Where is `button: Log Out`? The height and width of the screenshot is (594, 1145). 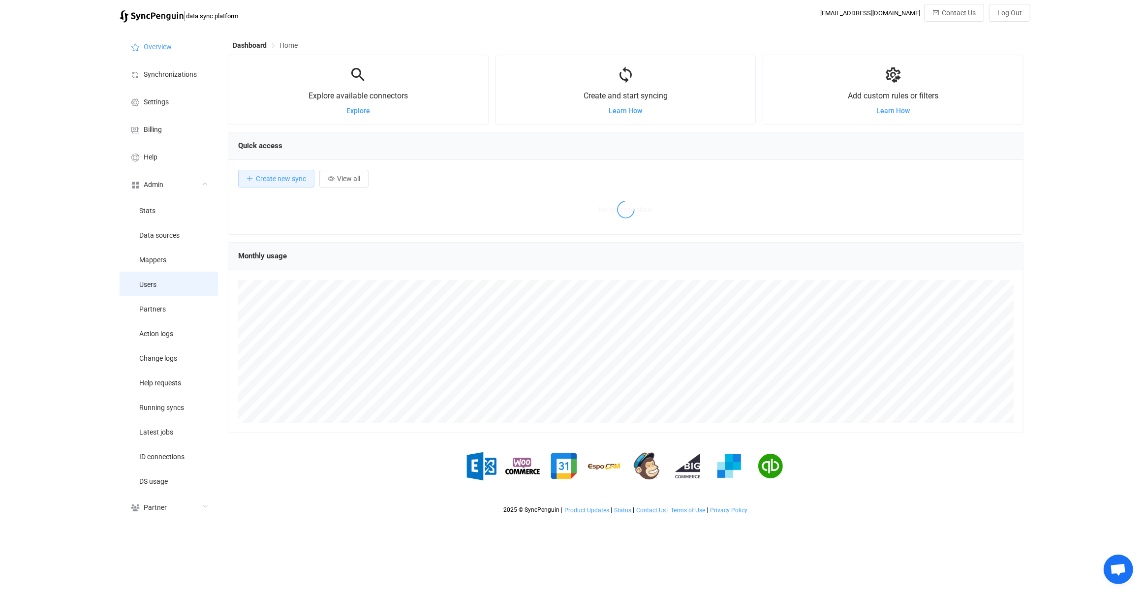 button: Log Out is located at coordinates (1010, 13).